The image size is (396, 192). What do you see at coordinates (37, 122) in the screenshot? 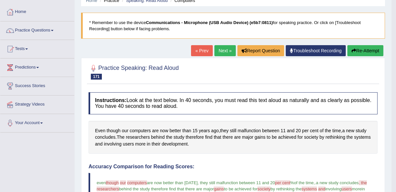
I see `a: Your Account` at bounding box center [37, 122].